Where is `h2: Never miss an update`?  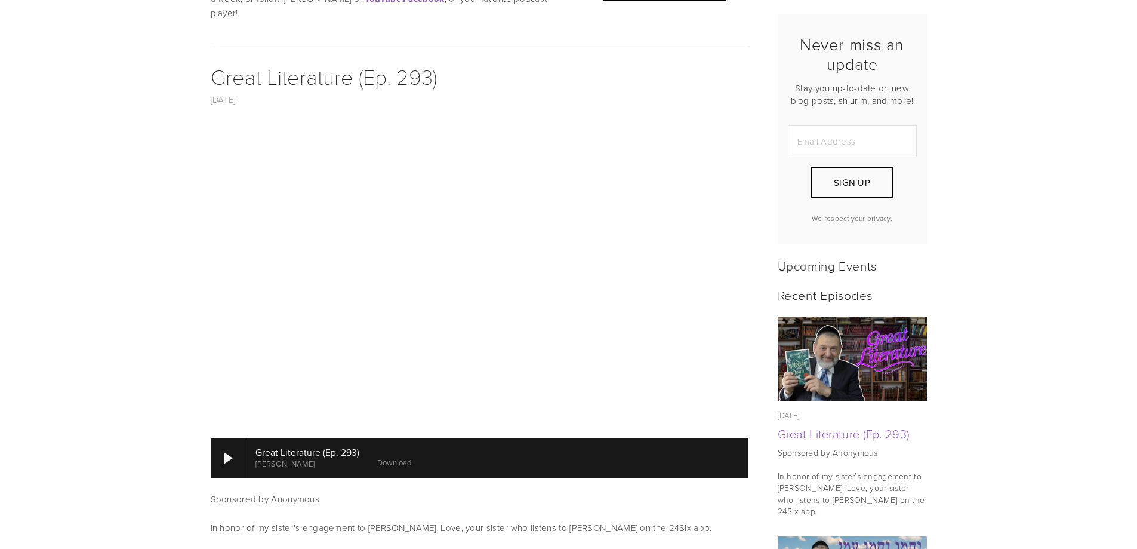
h2: Never miss an update is located at coordinates (853, 54).